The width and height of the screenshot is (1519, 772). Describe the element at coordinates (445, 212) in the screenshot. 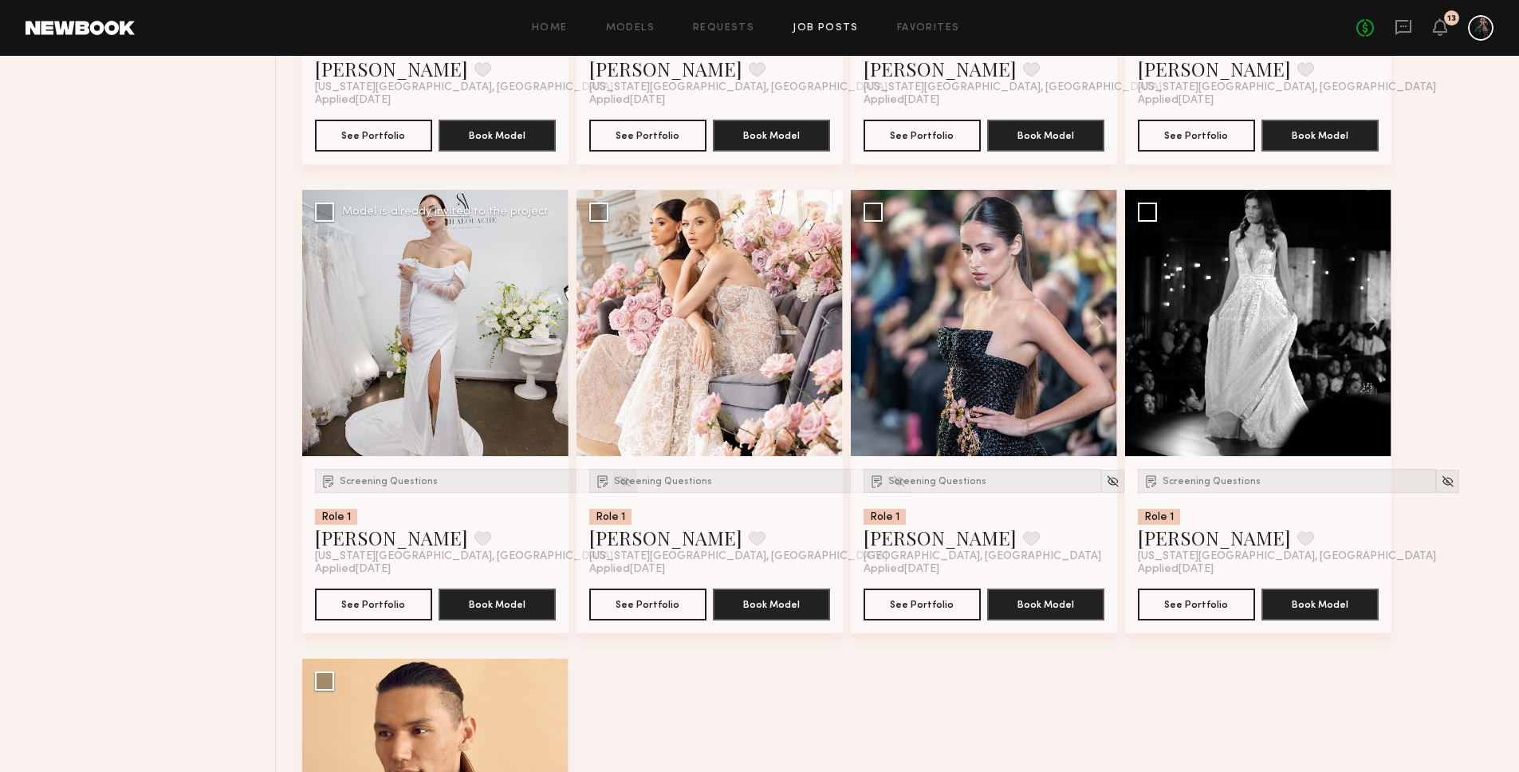

I see `div: Model is already to the project` at that location.